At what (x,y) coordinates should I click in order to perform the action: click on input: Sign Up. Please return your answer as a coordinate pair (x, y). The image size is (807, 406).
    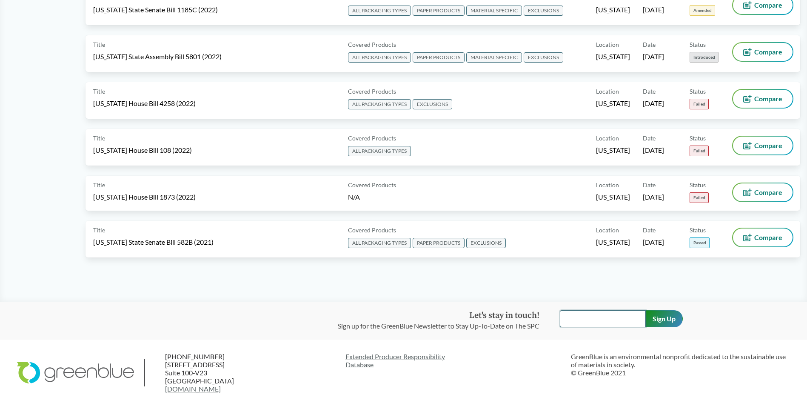
    Looking at the image, I should click on (664, 318).